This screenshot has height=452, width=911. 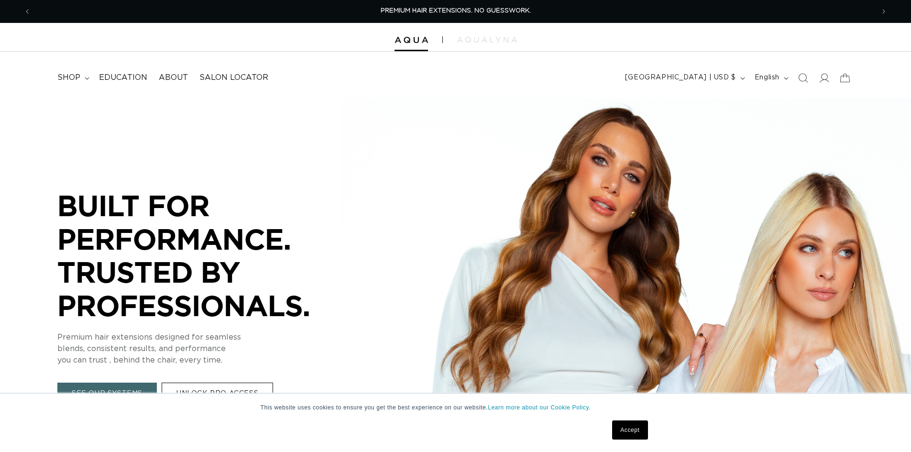 I want to click on a: UNLOCK PRO ACCESS, so click(x=217, y=394).